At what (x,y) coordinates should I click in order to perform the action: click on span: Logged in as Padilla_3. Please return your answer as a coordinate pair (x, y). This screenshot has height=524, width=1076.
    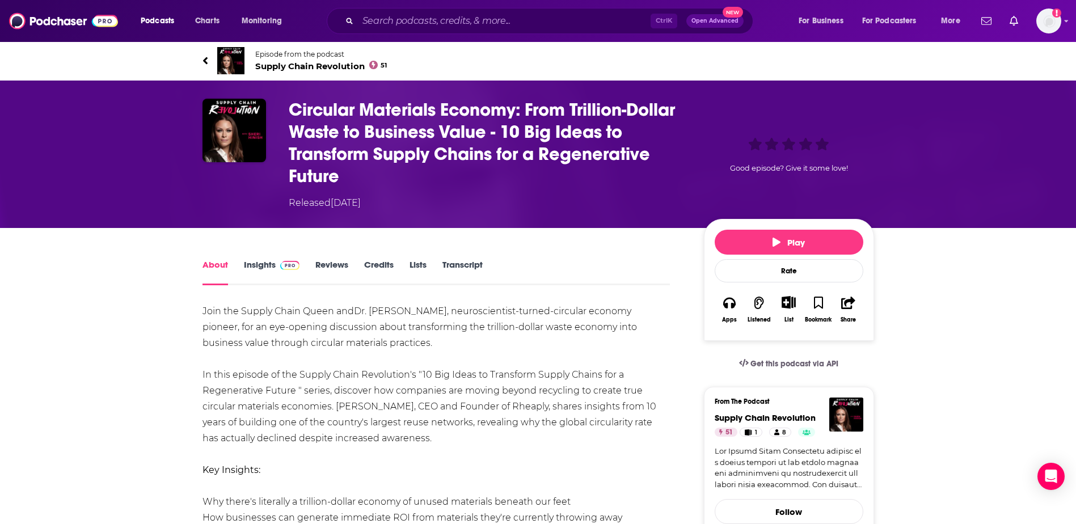
    Looking at the image, I should click on (1048, 21).